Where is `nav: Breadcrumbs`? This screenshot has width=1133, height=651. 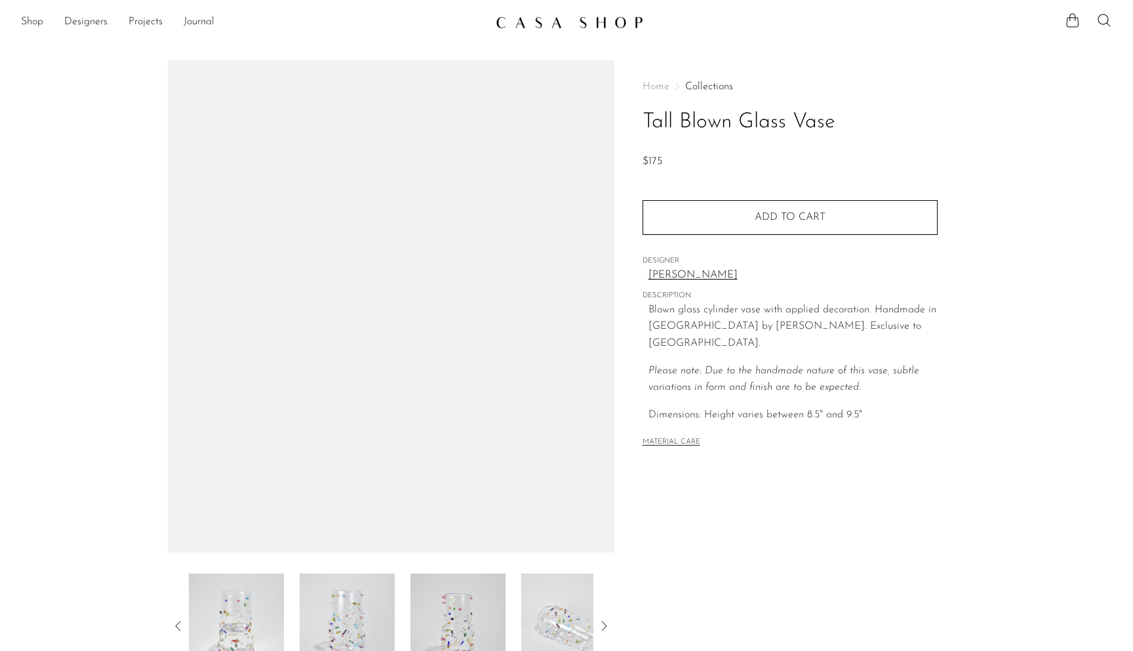
nav: Breadcrumbs is located at coordinates (790, 87).